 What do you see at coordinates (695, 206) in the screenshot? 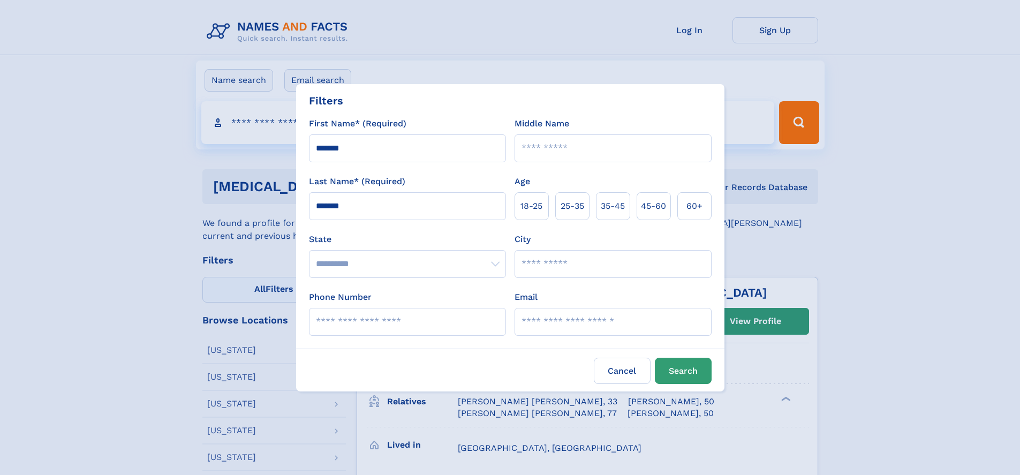
I see `span: 60+` at bounding box center [695, 206].